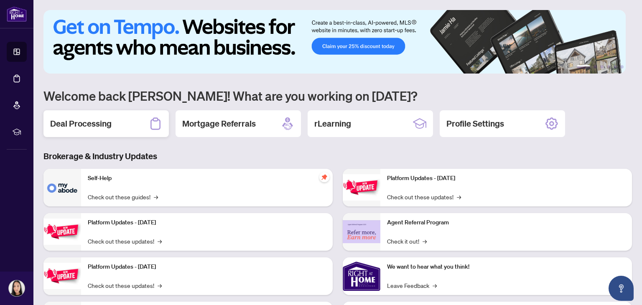 This screenshot has width=642, height=305. Describe the element at coordinates (609, 67) in the screenshot. I see `button: 4` at that location.